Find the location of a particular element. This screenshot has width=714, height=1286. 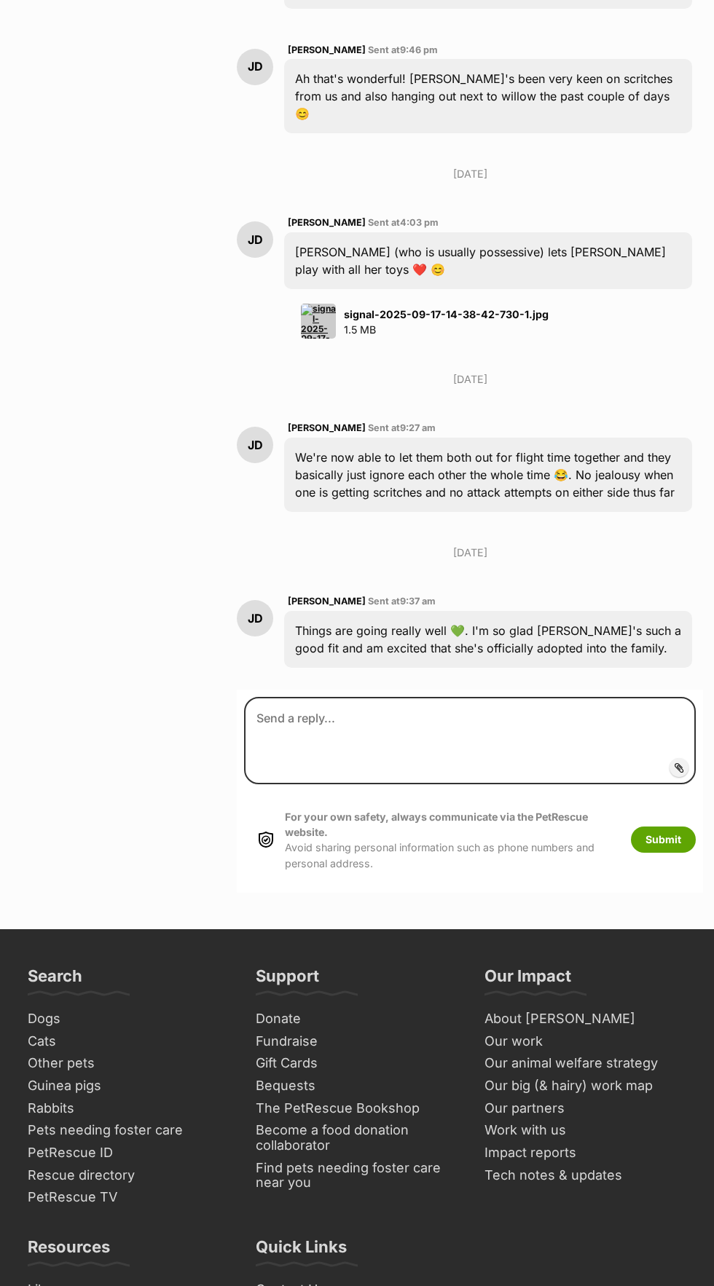

a: Work with us is located at coordinates (585, 1130).